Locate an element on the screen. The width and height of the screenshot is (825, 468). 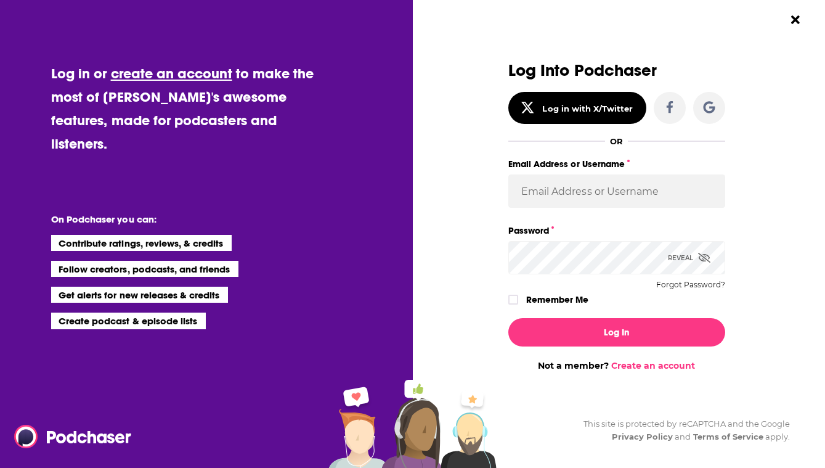
label: Remember Me is located at coordinates (557, 300).